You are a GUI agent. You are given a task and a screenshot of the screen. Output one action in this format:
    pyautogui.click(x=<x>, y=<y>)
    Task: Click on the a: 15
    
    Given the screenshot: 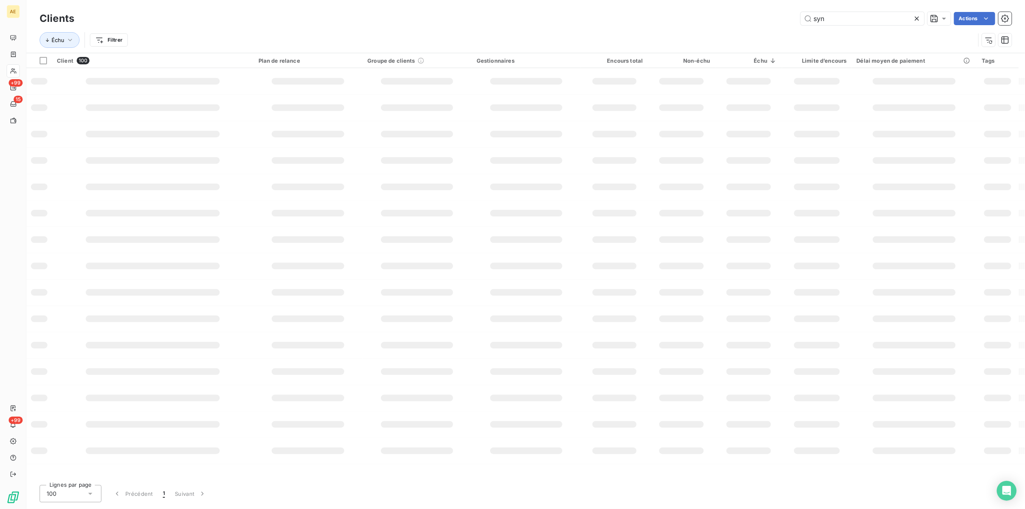 What is the action you would take?
    pyautogui.click(x=13, y=104)
    